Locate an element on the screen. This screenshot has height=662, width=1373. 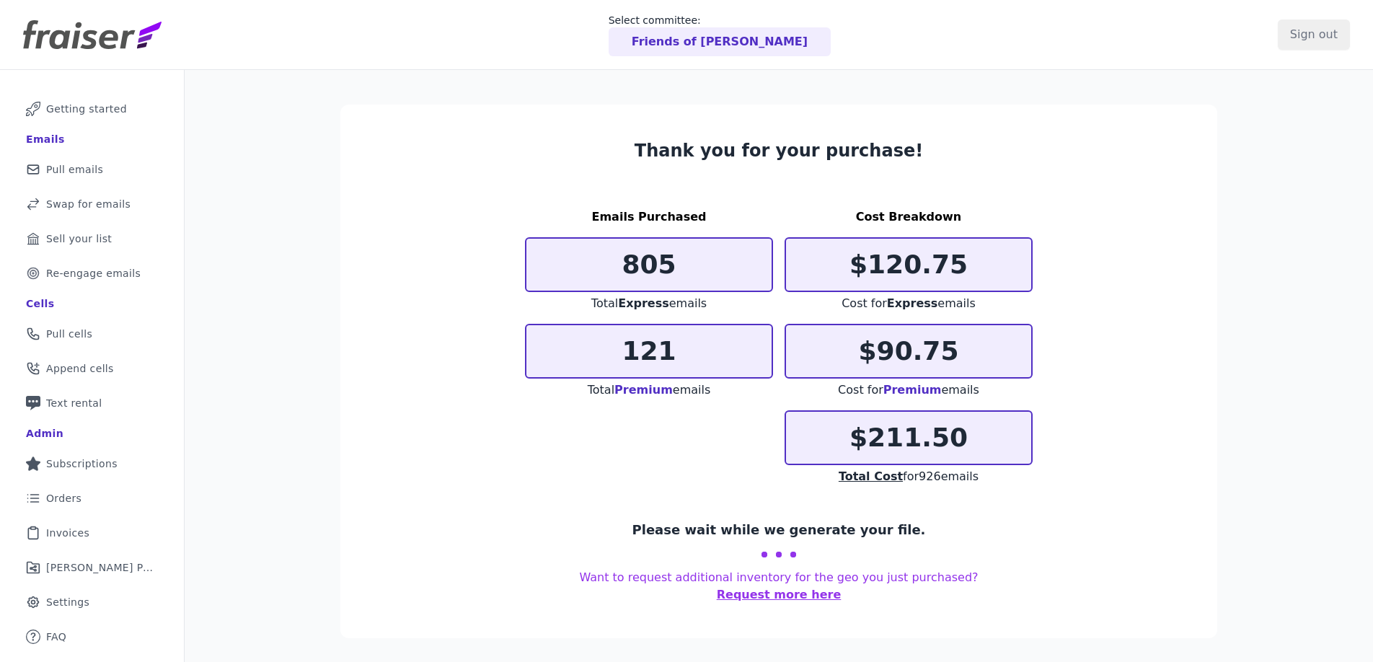
span: Invoices is located at coordinates (68, 533).